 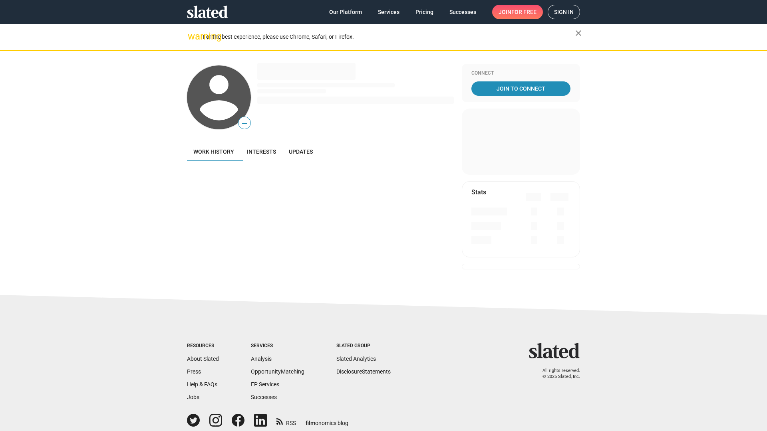 I want to click on a: filmonomics blog, so click(x=327, y=420).